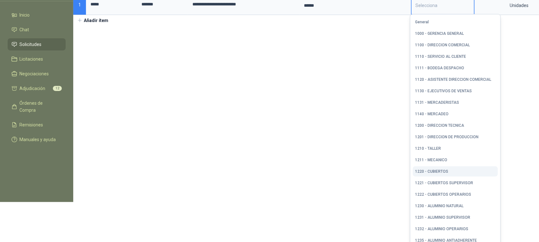  What do you see at coordinates (40, 106) in the screenshot?
I see `span: Órdenes de Compra` at bounding box center [40, 106].